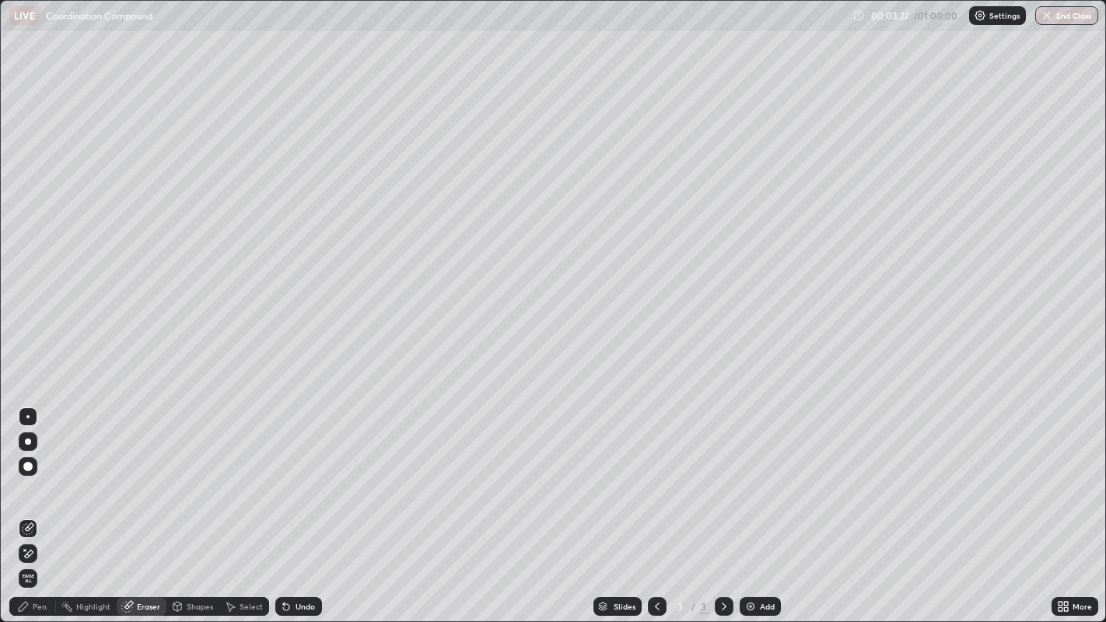 The image size is (1106, 622). Describe the element at coordinates (24, 16) in the screenshot. I see `p: LIVE` at that location.